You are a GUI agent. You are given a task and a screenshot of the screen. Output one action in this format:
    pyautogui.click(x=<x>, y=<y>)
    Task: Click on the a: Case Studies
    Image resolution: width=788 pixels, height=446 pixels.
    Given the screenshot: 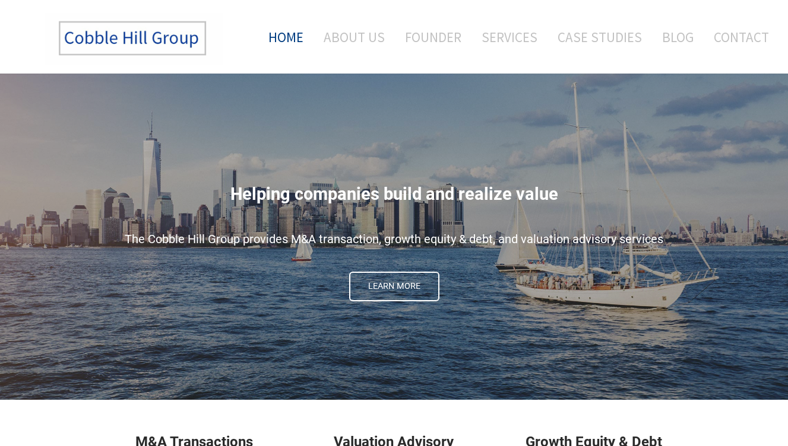 What is the action you would take?
    pyautogui.click(x=600, y=37)
    